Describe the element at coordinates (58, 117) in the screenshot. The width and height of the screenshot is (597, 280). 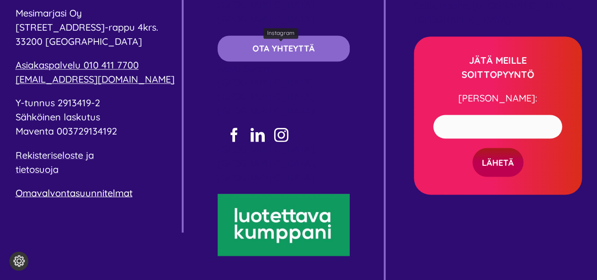
I see `span: Sähköinen laskutus` at that location.